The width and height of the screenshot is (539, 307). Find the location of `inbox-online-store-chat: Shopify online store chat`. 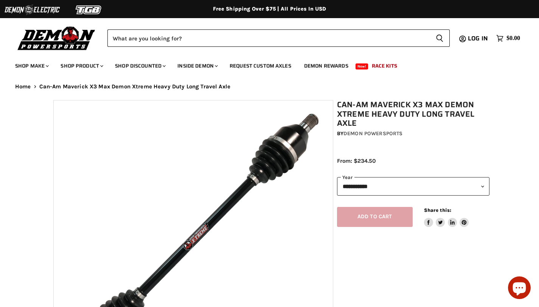

inbox-online-store-chat: Shopify online store chat is located at coordinates (519, 289).